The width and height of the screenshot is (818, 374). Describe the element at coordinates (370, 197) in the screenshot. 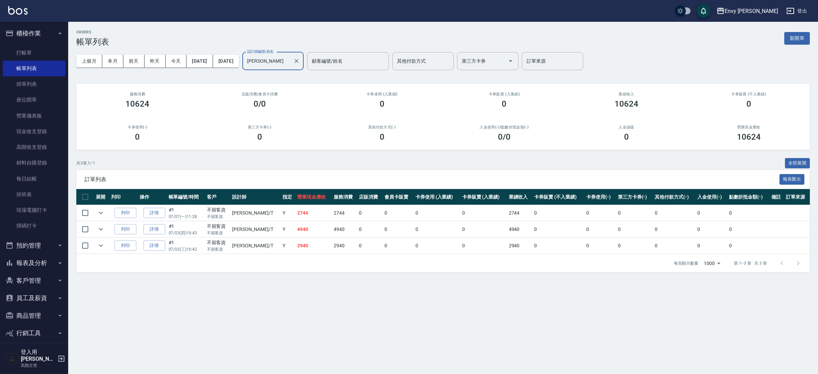

I see `th: 店販消費` at that location.